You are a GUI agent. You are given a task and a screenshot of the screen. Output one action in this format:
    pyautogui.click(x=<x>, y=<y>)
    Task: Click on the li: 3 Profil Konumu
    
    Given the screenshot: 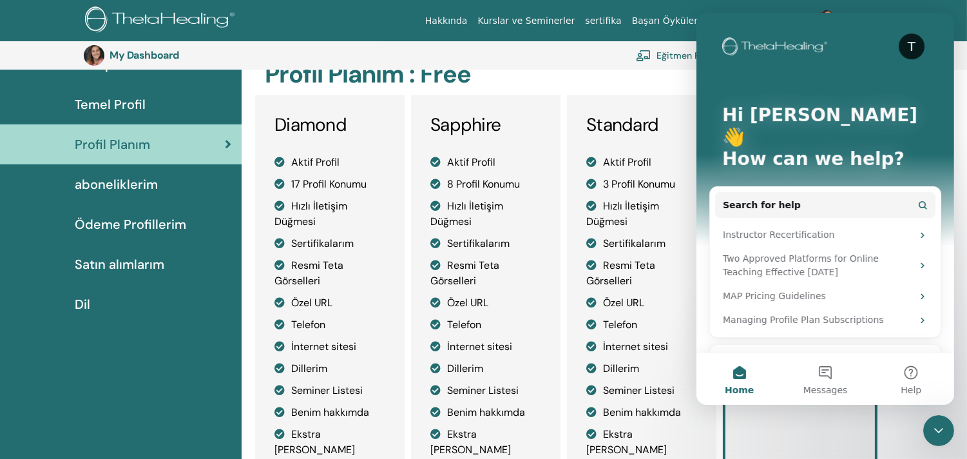 What is the action you would take?
    pyautogui.click(x=641, y=184)
    